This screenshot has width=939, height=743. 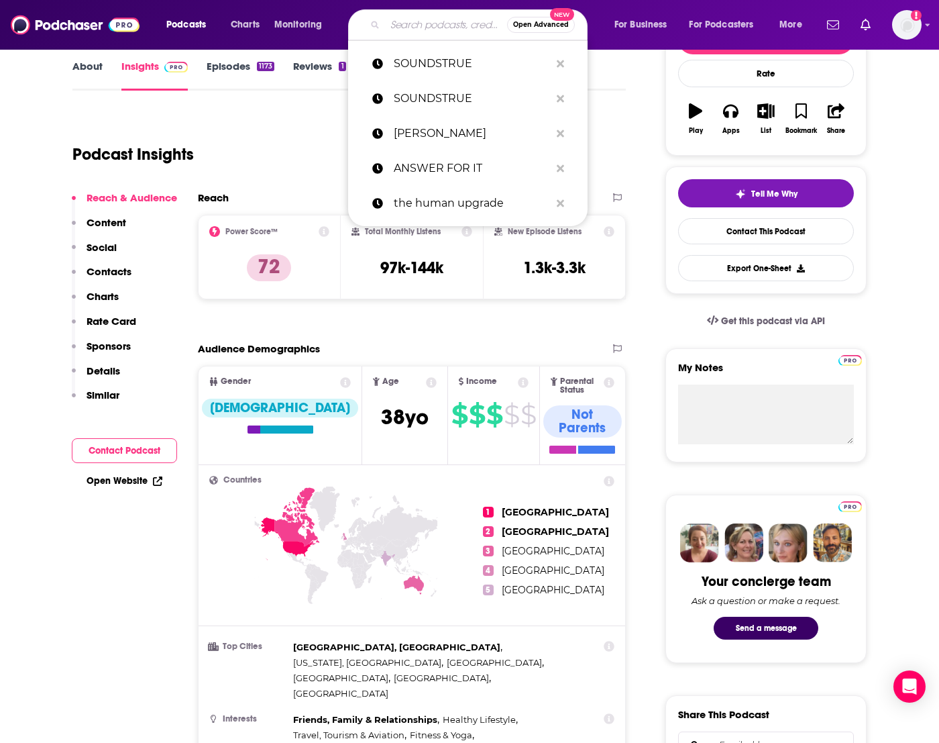 I want to click on span: For Podcasters, so click(x=721, y=25).